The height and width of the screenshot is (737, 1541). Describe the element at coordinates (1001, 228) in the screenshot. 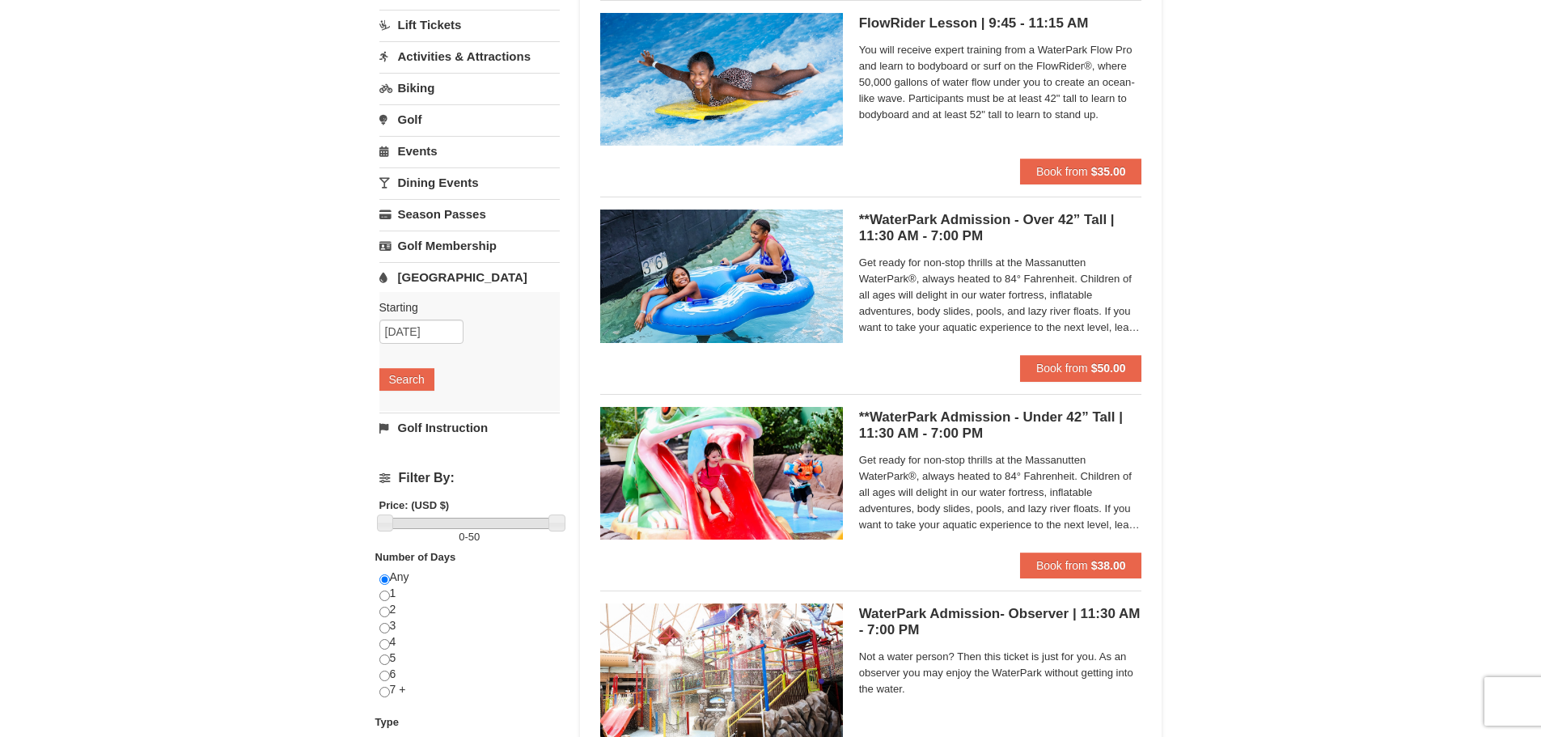

I see `h5: **WaterPark Admission - Over 42” Tall | 11:30 AM - 7:00 PM` at that location.